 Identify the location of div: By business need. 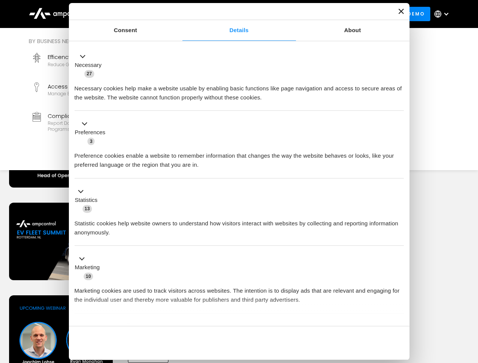
(151, 41).